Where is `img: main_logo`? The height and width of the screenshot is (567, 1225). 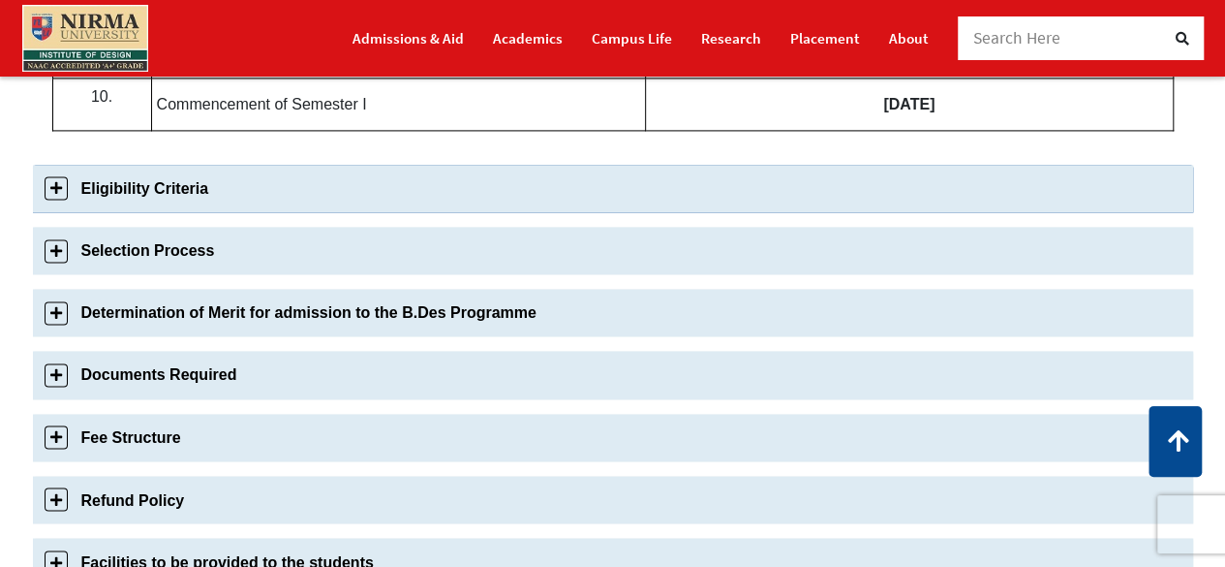
img: main_logo is located at coordinates (85, 38).